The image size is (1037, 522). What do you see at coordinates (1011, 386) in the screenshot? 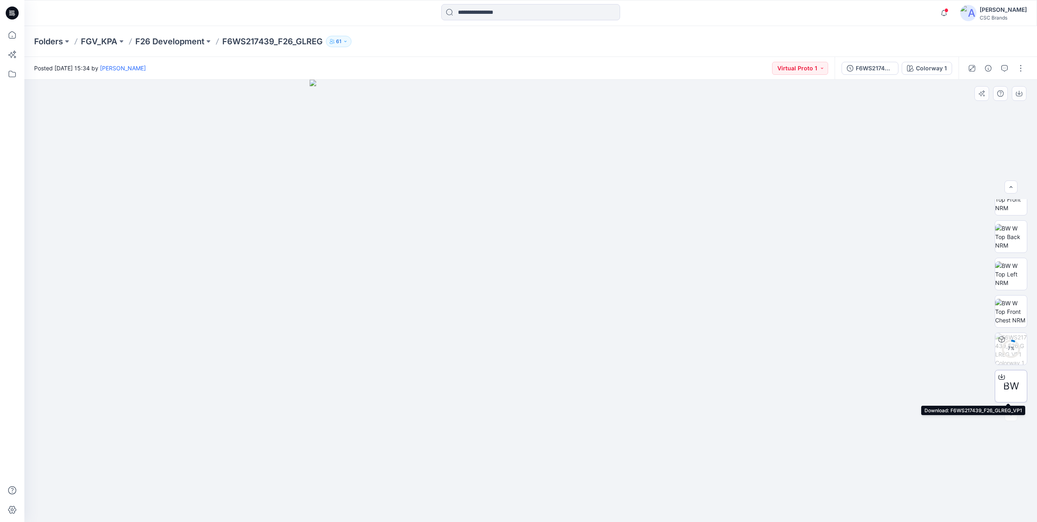
I see `span: BW` at bounding box center [1011, 386].